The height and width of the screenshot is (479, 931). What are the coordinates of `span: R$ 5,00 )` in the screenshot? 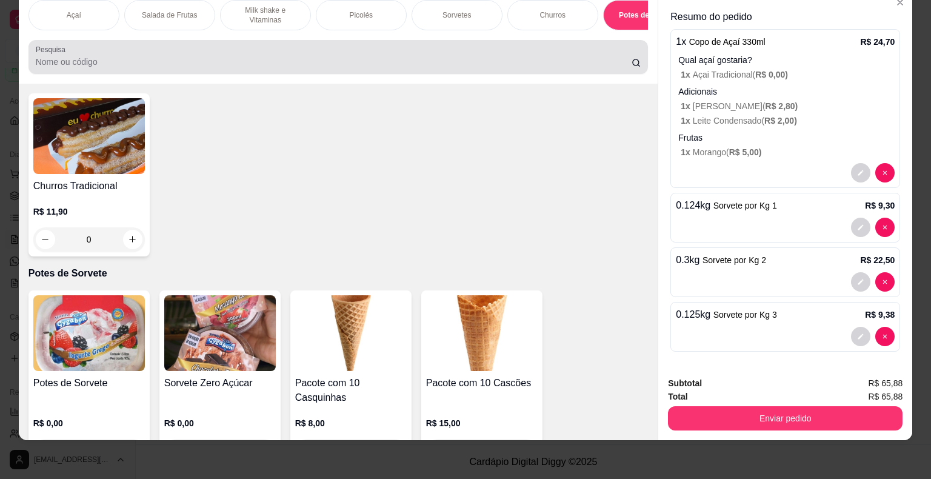 It's located at (745, 152).